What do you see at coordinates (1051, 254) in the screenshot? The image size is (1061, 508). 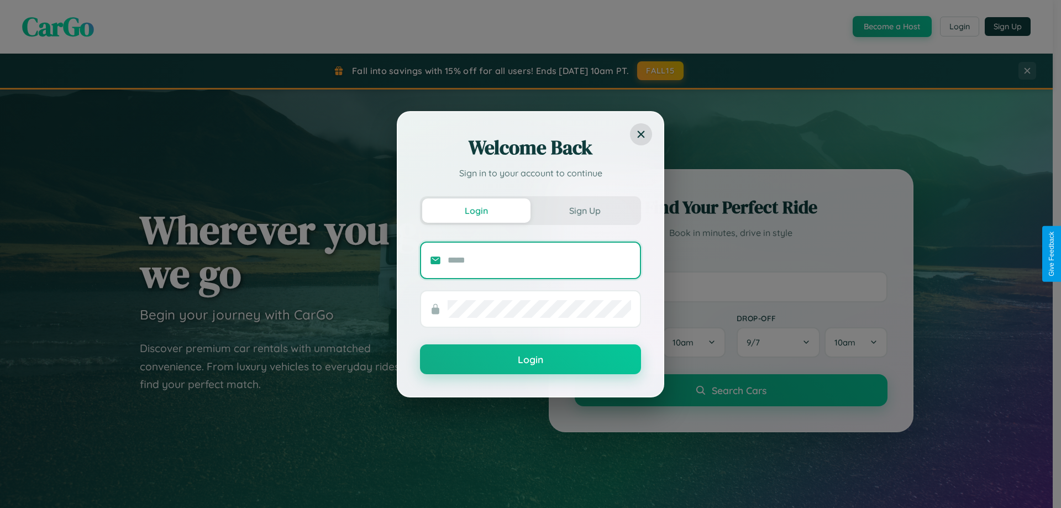 I see `div: Give Feedback` at bounding box center [1051, 254].